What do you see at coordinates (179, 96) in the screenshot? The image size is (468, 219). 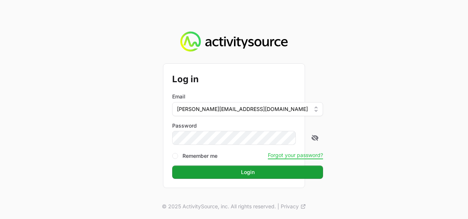 I see `label: Email` at bounding box center [179, 96].